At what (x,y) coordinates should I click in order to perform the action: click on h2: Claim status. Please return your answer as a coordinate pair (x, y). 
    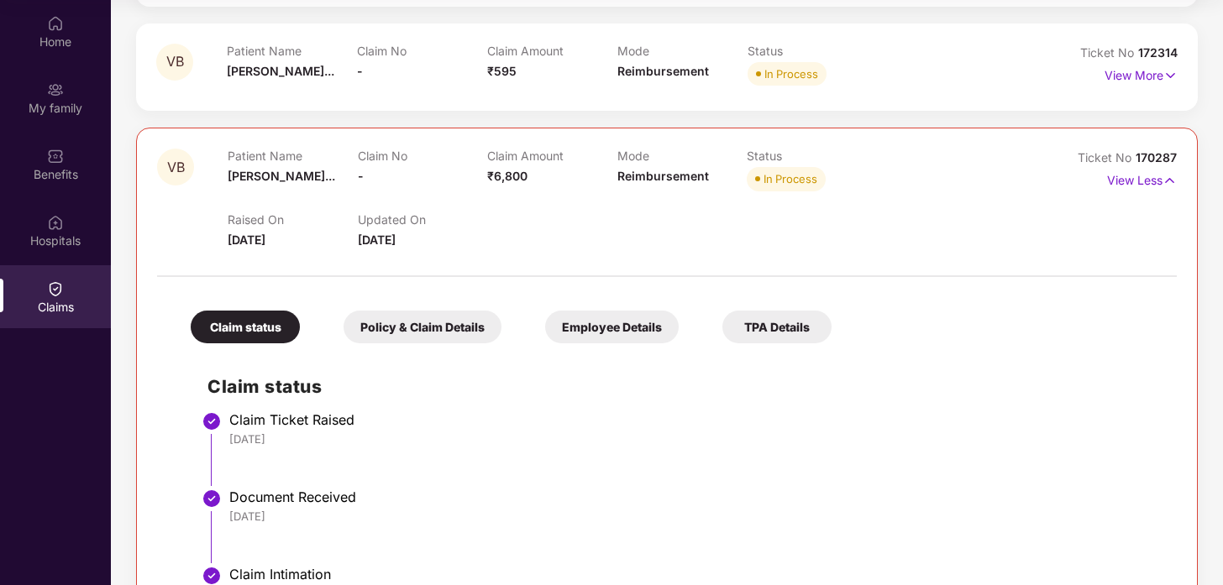
    Looking at the image, I should click on (684, 386).